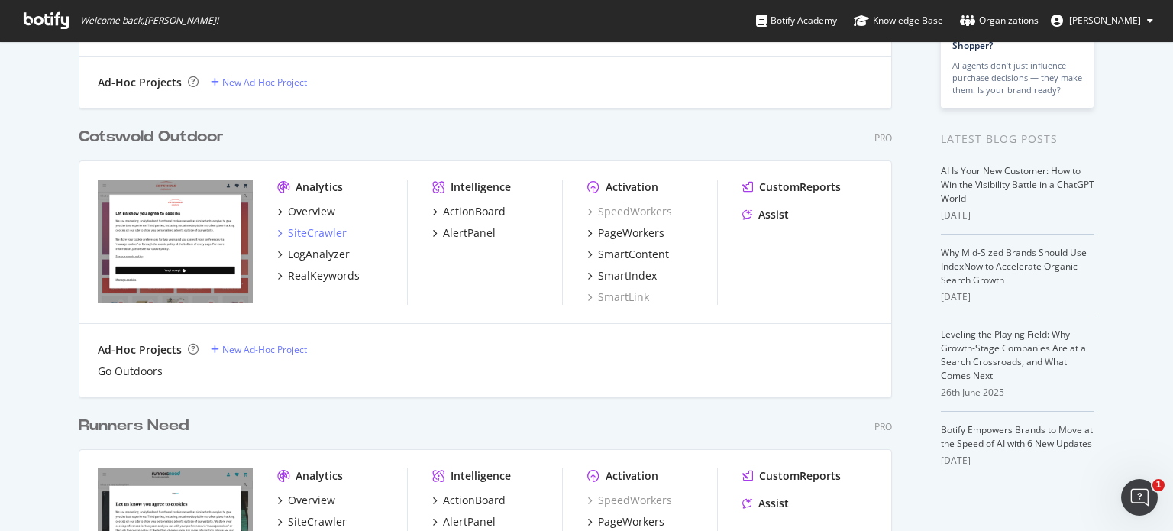 This screenshot has height=531, width=1173. What do you see at coordinates (1105, 20) in the screenshot?
I see `span: Rebecca Green` at bounding box center [1105, 20].